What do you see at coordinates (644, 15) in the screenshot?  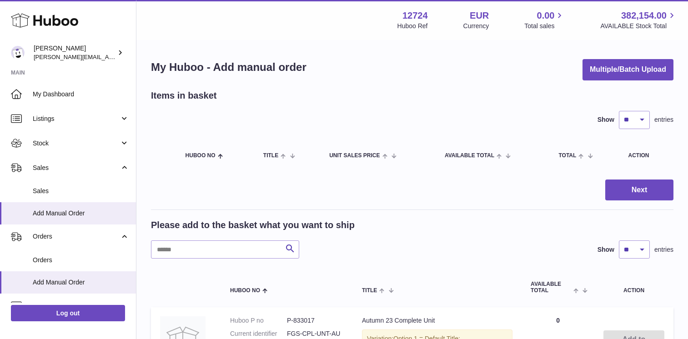 I see `span: 382,154.00` at bounding box center [644, 15].